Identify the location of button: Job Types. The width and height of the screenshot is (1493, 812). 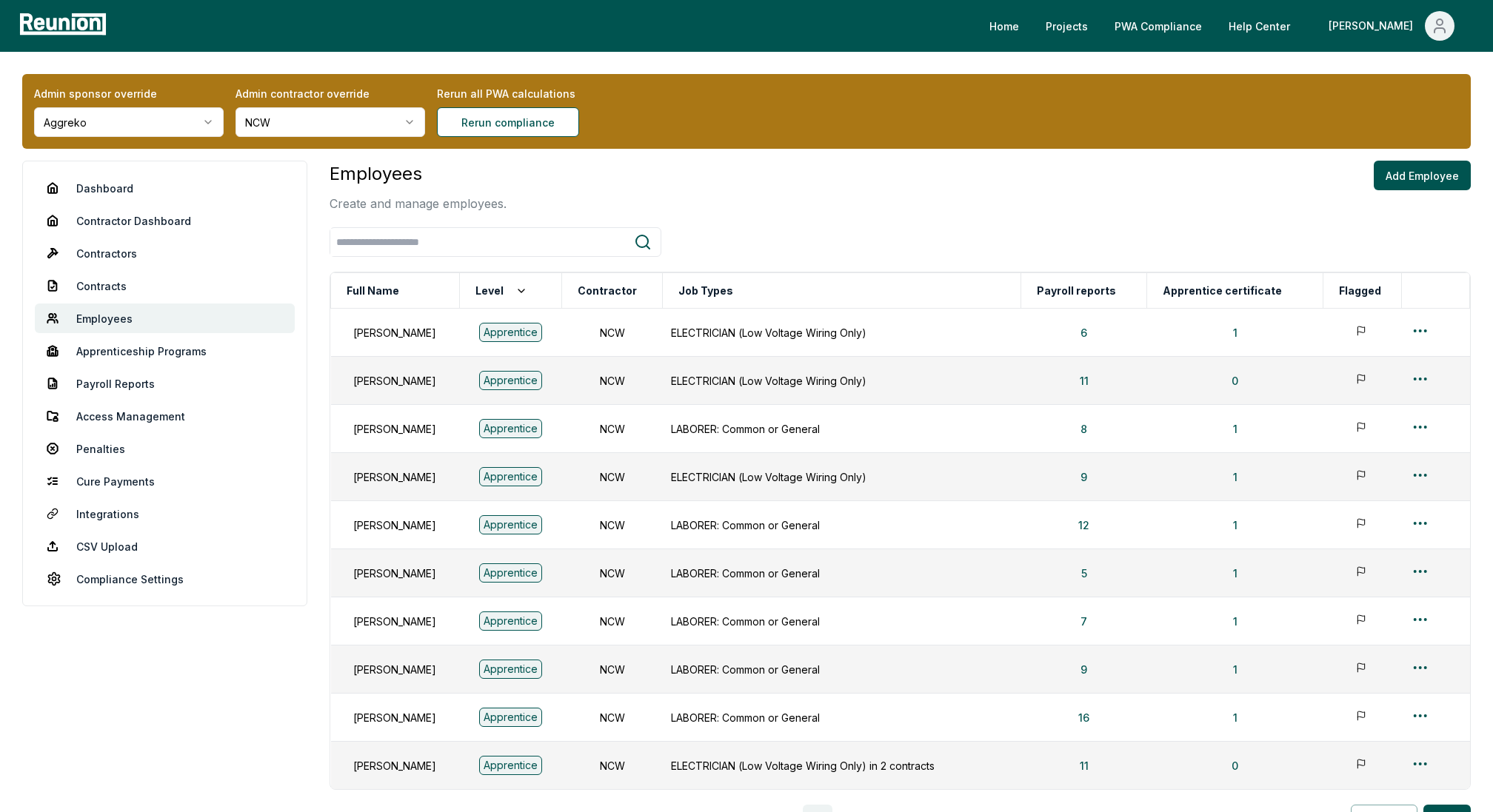
(706, 291).